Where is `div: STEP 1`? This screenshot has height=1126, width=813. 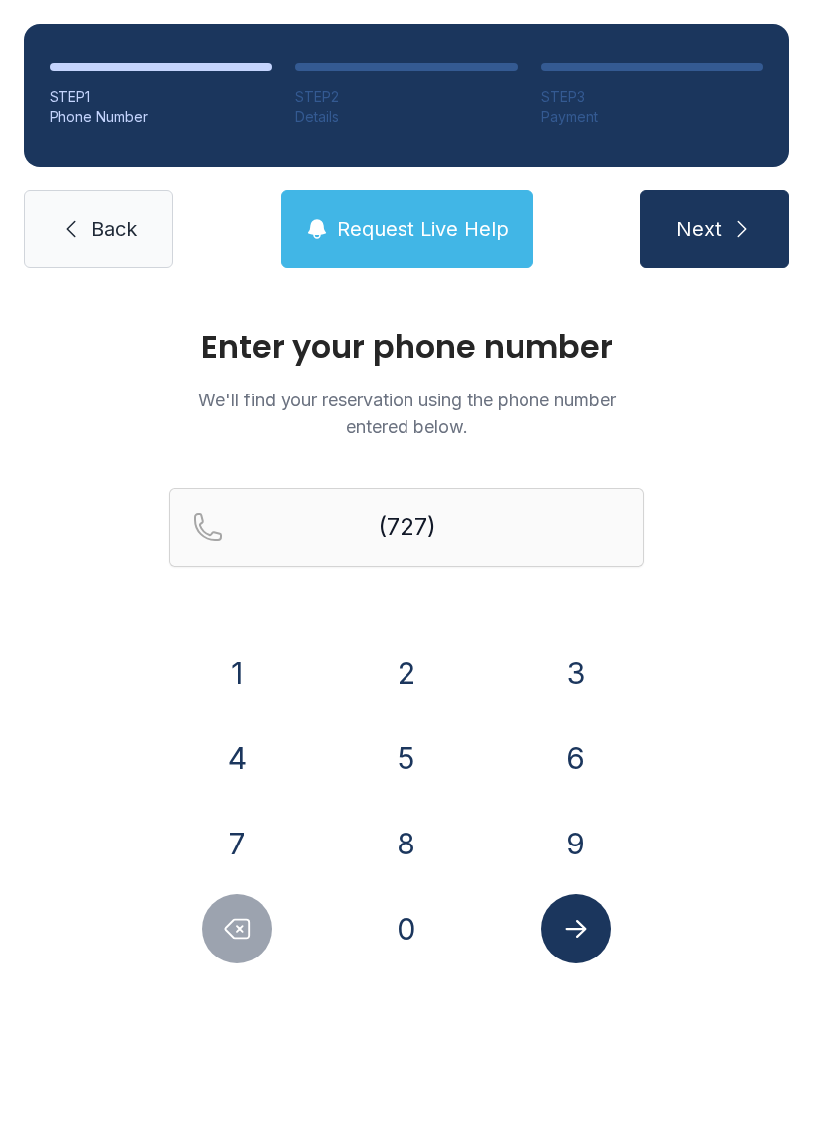
div: STEP 1 is located at coordinates (161, 97).